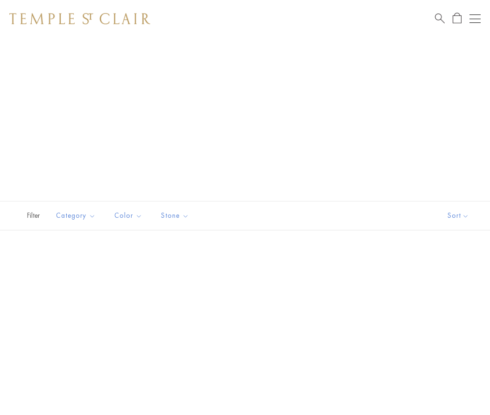  Describe the element at coordinates (459, 215) in the screenshot. I see `button: Show sort by` at that location.